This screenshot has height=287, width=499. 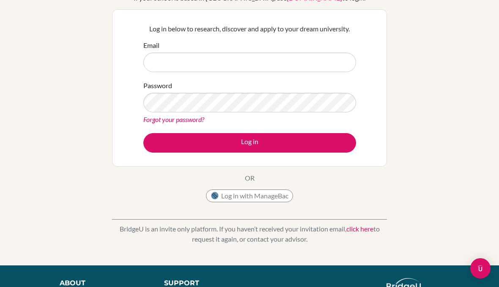 What do you see at coordinates (250, 29) in the screenshot?
I see `p: Log in below to research, discover and apply to your dream university.` at bounding box center [250, 29].